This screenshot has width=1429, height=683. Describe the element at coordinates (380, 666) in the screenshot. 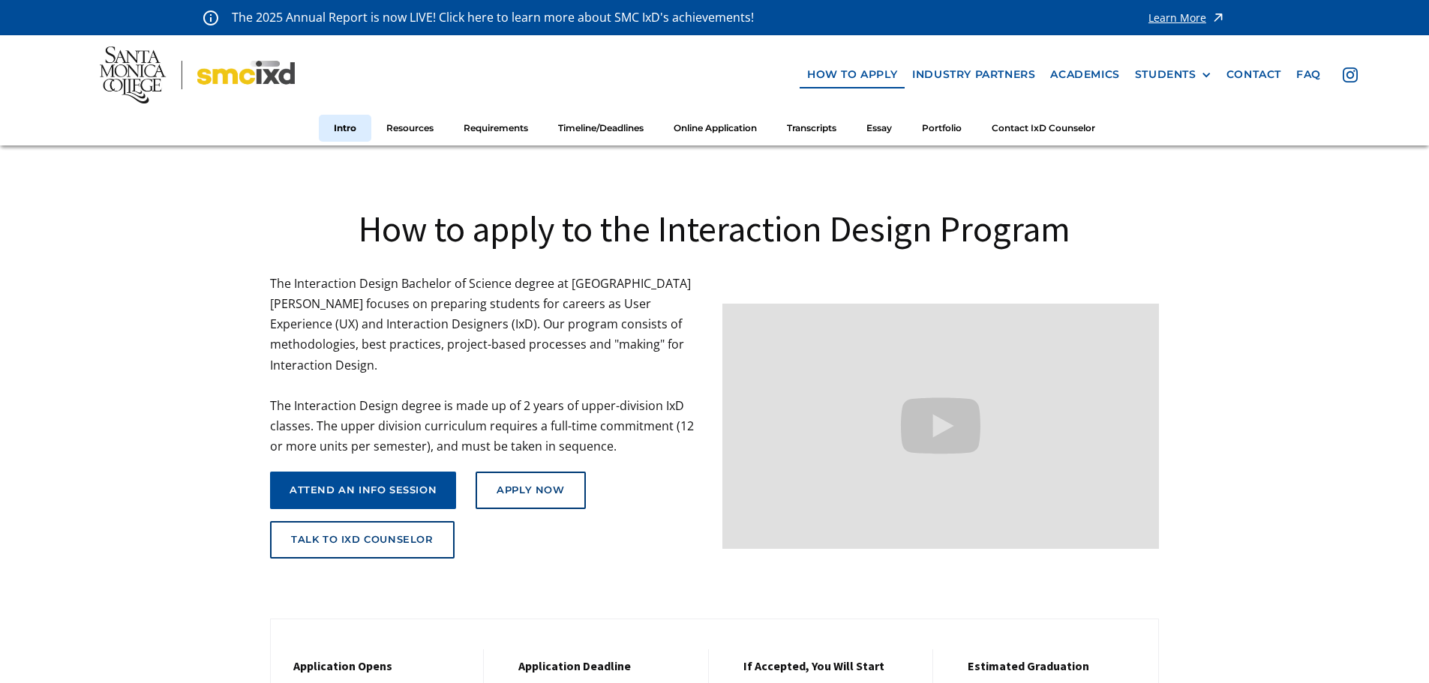

I see `h5: Application Opens` at that location.